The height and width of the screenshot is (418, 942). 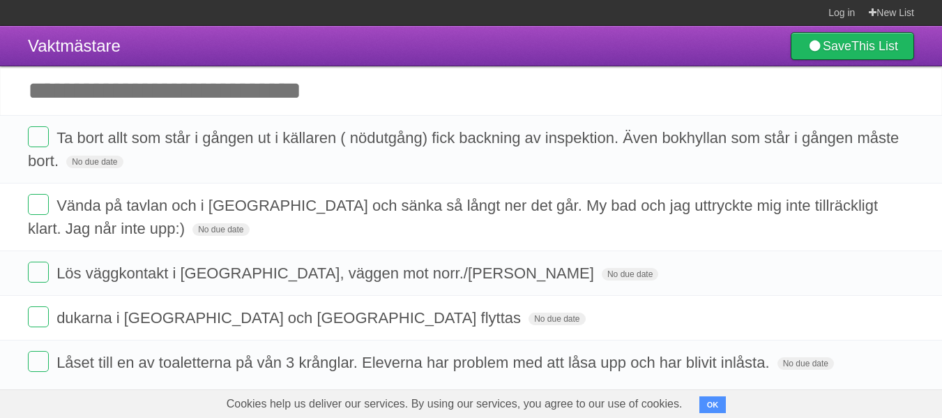 What do you see at coordinates (455, 404) in the screenshot?
I see `span: Cookies help us deliver our services. By using our services, you agree to our use of cookies.` at bounding box center [455, 404].